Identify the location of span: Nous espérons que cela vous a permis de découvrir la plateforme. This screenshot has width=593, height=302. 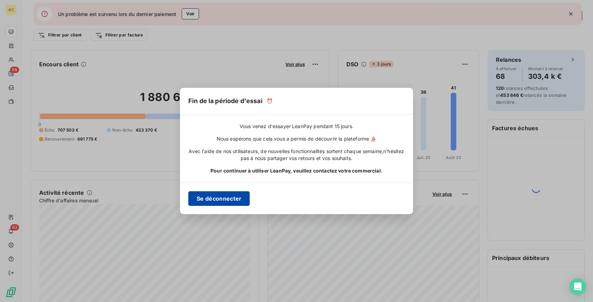
(296, 139).